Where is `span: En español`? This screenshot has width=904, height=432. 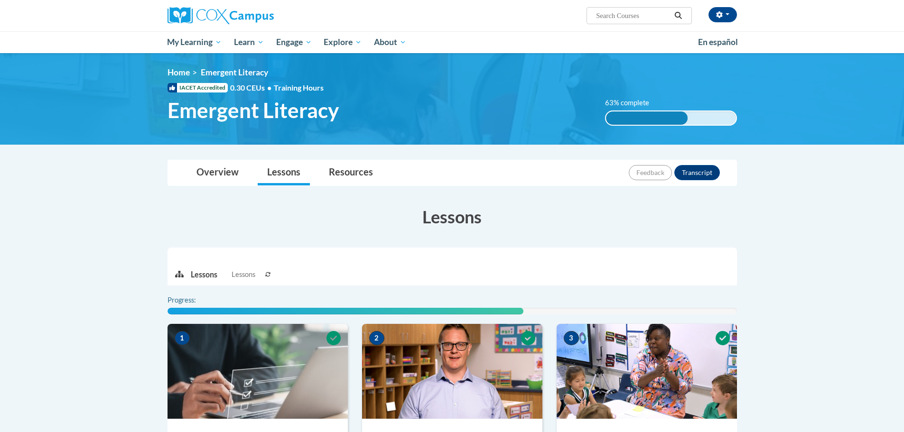 span: En español is located at coordinates (718, 42).